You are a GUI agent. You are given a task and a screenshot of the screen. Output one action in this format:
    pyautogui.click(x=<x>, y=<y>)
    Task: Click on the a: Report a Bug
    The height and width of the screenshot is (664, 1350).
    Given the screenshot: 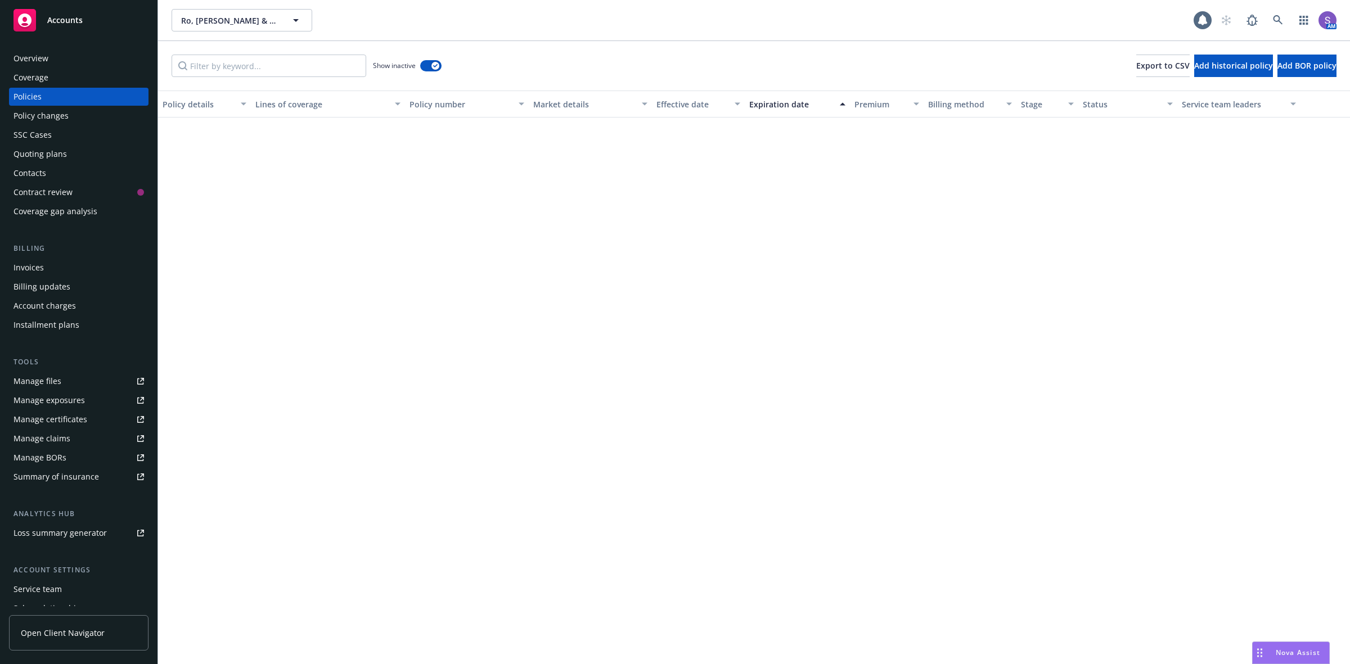 What is the action you would take?
    pyautogui.click(x=1252, y=20)
    